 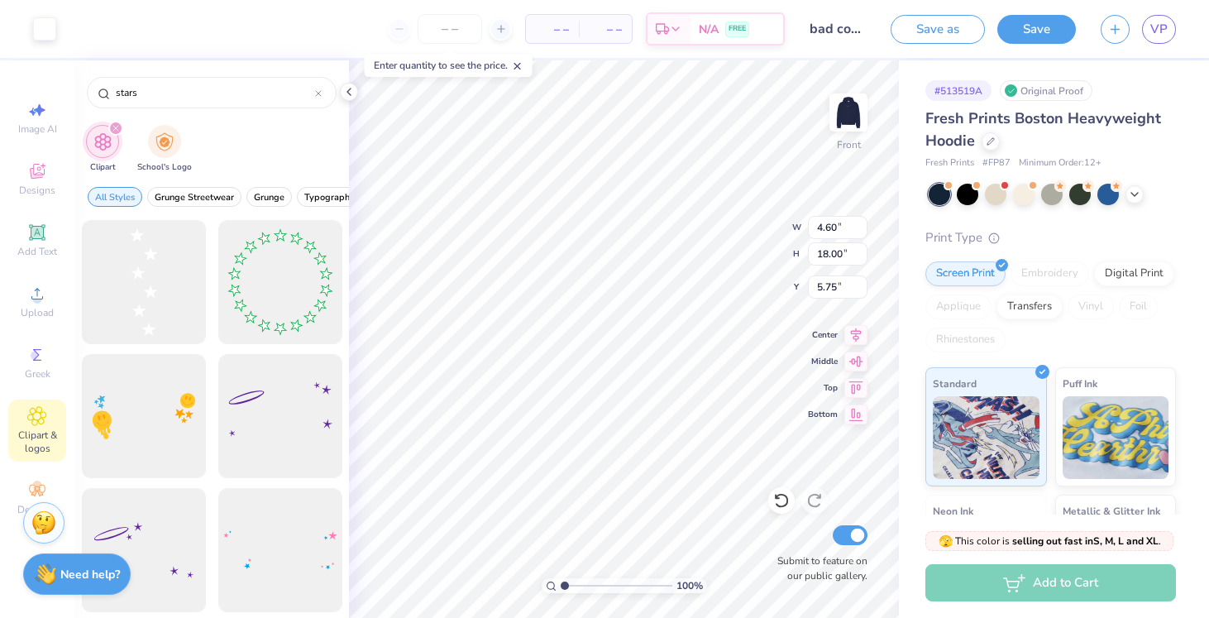 What do you see at coordinates (37, 441) in the screenshot?
I see `span: Clipart & logos` at bounding box center [37, 441].